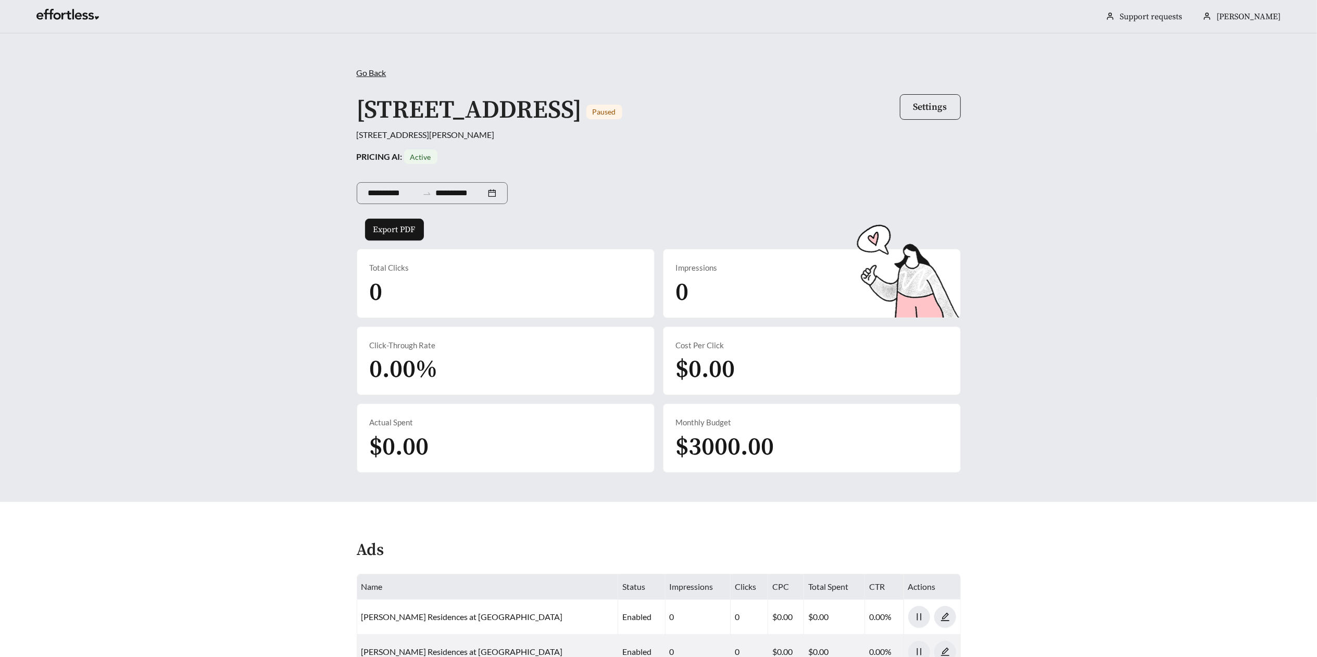  What do you see at coordinates (641, 587) in the screenshot?
I see `th: Status` at bounding box center [641, 587].